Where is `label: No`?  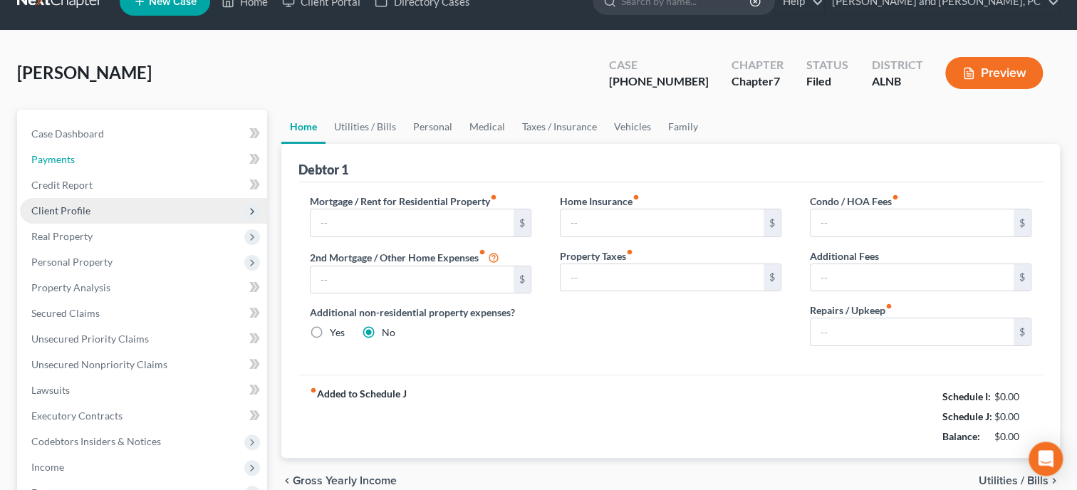 label: No is located at coordinates (388, 333).